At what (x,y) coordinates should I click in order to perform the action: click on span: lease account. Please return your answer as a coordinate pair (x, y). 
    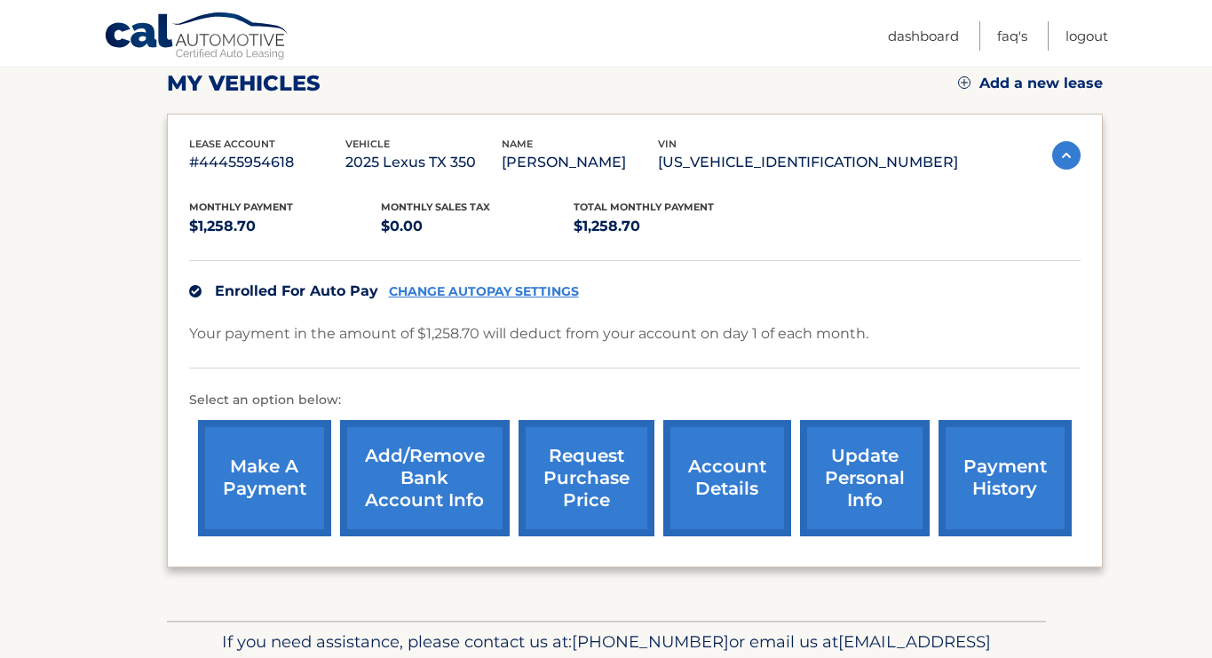
    Looking at the image, I should click on (232, 144).